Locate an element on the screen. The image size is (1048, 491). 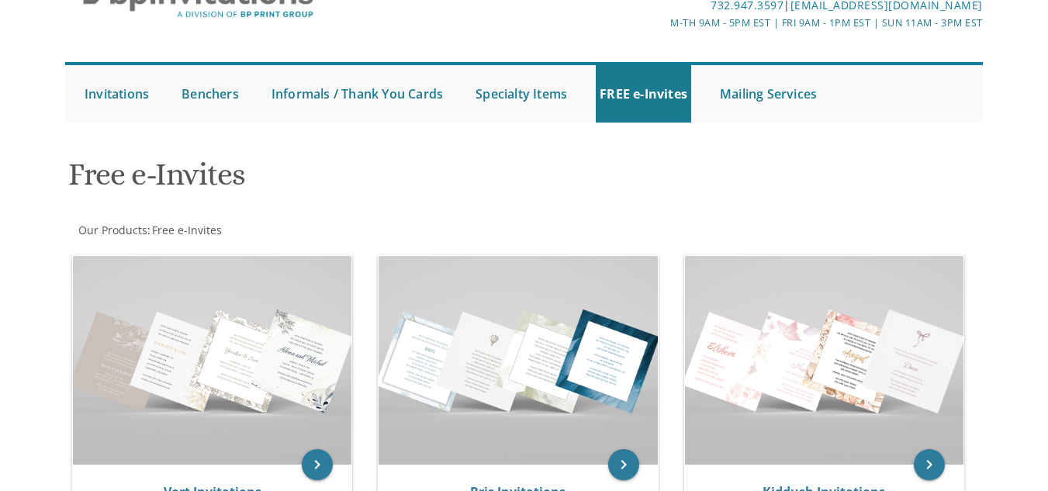
a: Mailing Services is located at coordinates (768, 94).